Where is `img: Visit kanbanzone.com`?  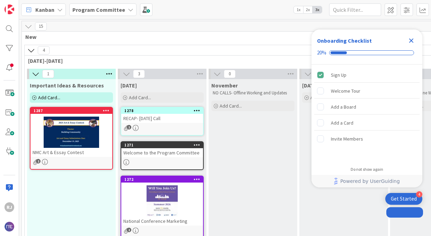
img: Visit kanbanzone.com is located at coordinates (9, 9).